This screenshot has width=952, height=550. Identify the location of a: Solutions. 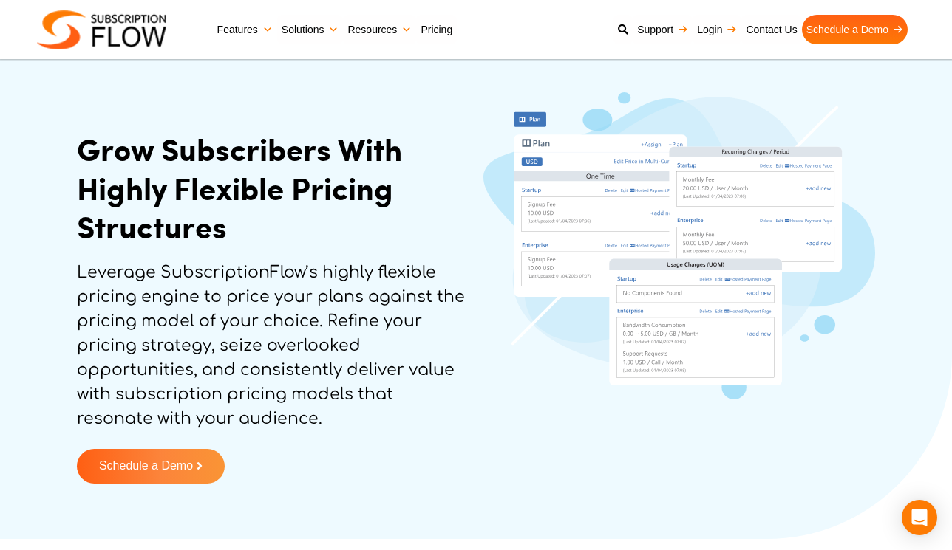
(310, 30).